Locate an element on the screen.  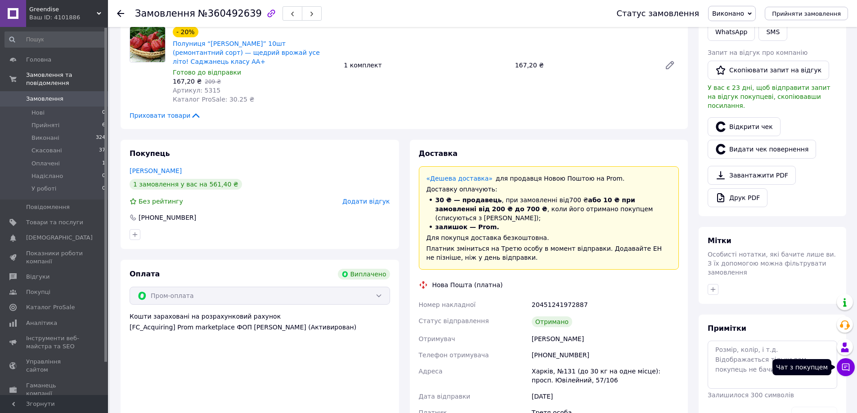
span: Показники роботи компанії is located at coordinates (54, 258).